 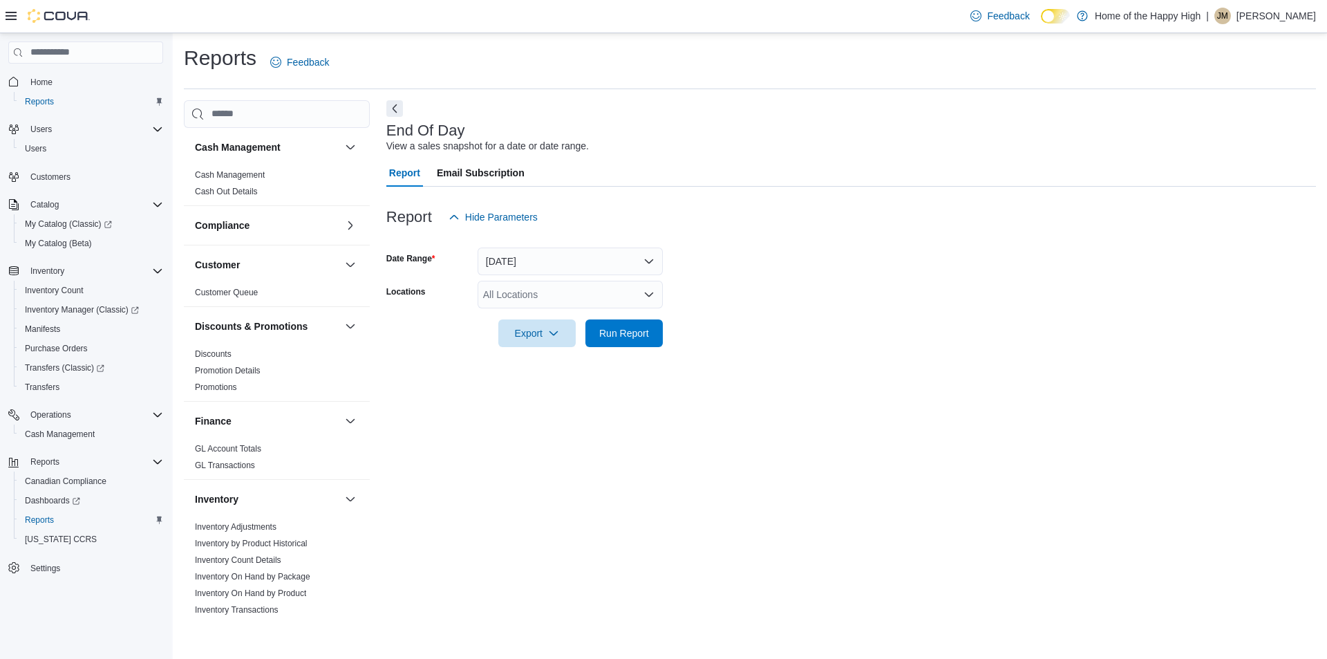 I want to click on a: Feedback, so click(x=299, y=62).